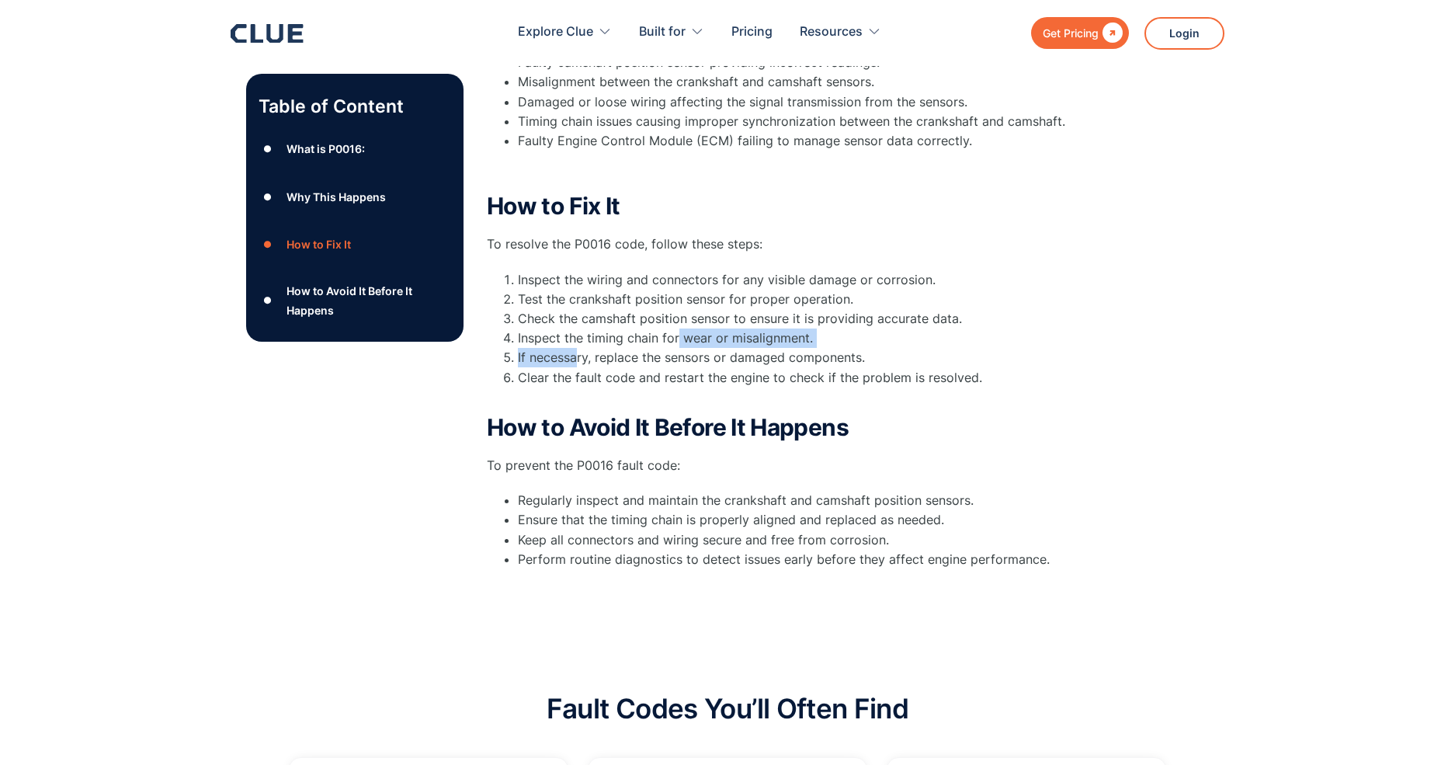 The height and width of the screenshot is (765, 1455). What do you see at coordinates (813, 357) in the screenshot?
I see `li: If necessary, replace the sensors or damaged components.` at bounding box center [813, 357].